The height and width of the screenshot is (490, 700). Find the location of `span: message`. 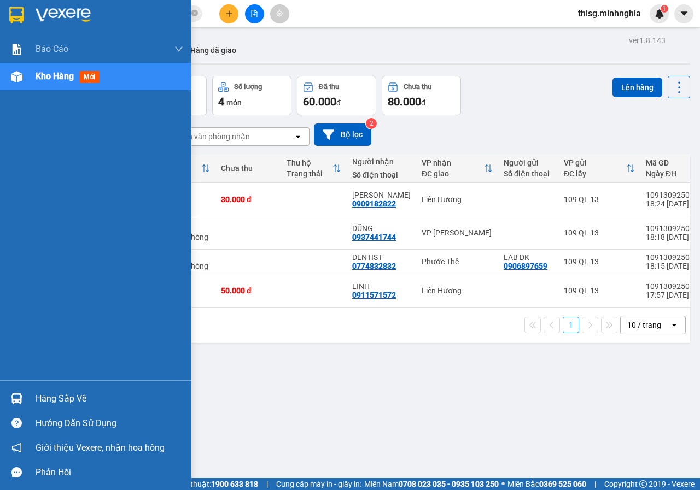

span: message is located at coordinates (16, 472).